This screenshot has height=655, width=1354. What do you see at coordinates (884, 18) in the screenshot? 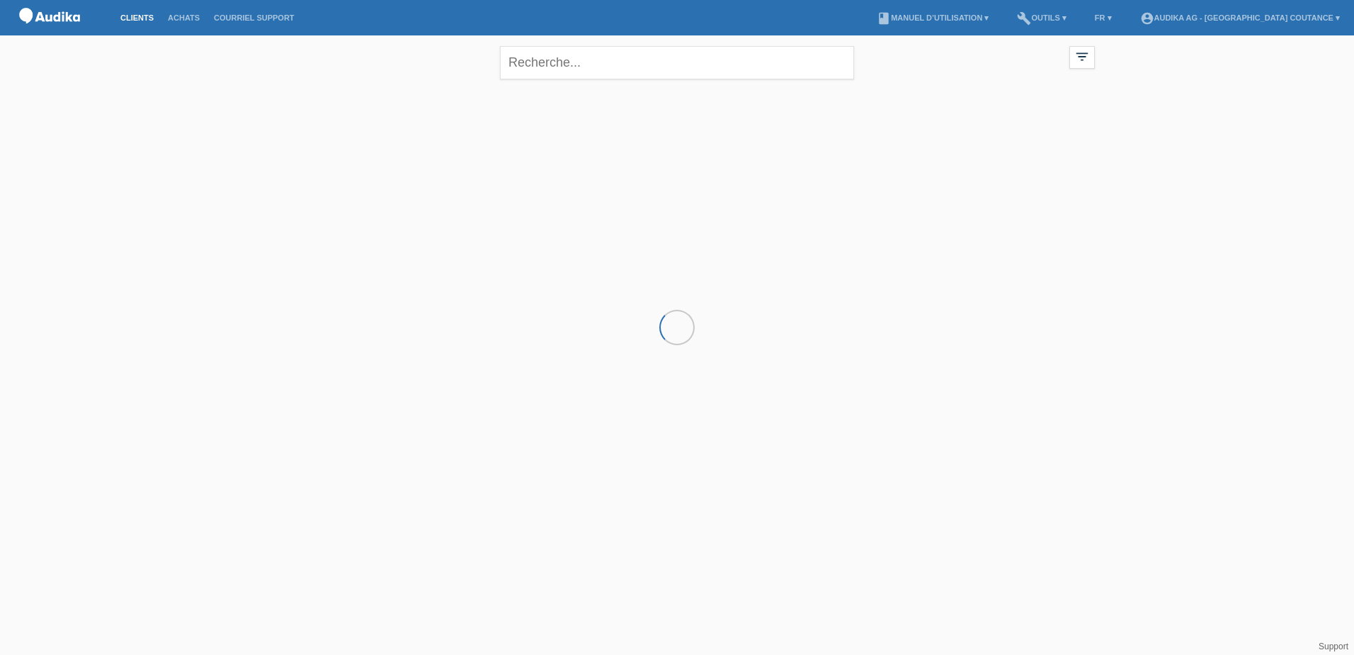
I see `i: book` at bounding box center [884, 18].